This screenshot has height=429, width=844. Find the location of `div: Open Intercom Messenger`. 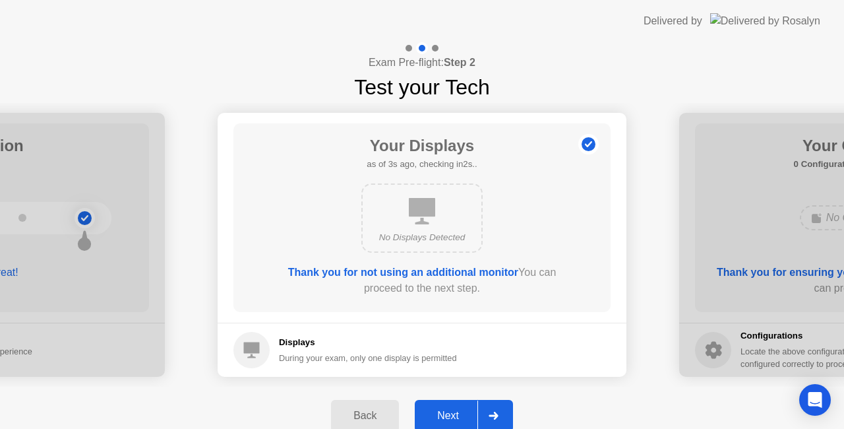

div: Open Intercom Messenger is located at coordinates (815, 400).